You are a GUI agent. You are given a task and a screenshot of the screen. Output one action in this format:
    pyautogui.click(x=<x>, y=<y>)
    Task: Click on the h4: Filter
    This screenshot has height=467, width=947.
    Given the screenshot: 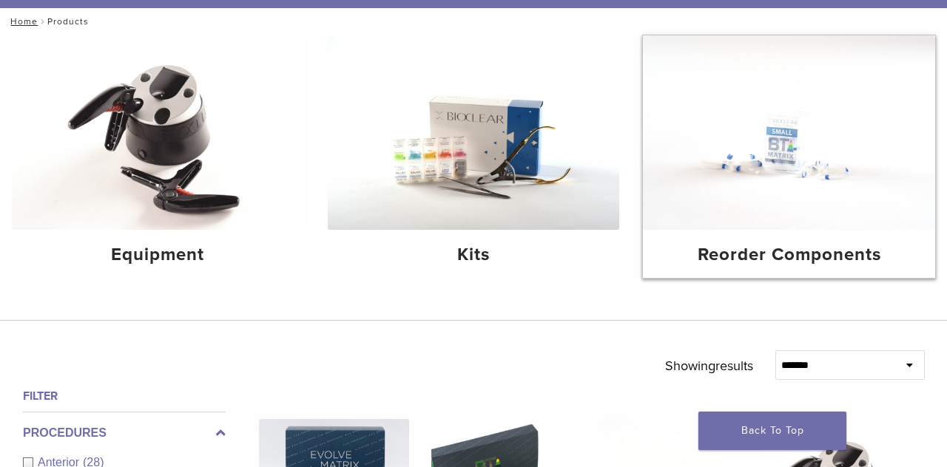 What is the action you would take?
    pyautogui.click(x=124, y=396)
    